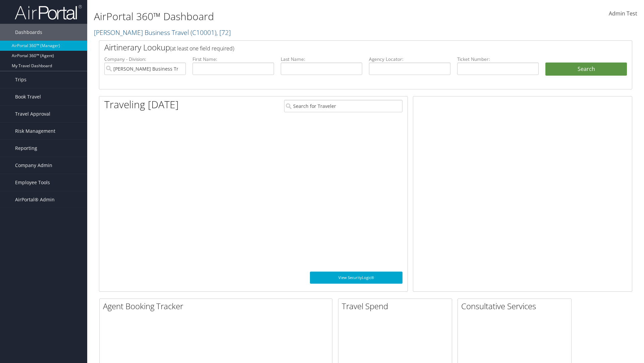 The width and height of the screenshot is (644, 363). What do you see at coordinates (343, 106) in the screenshot?
I see `input: Search for Traveler` at bounding box center [343, 106].